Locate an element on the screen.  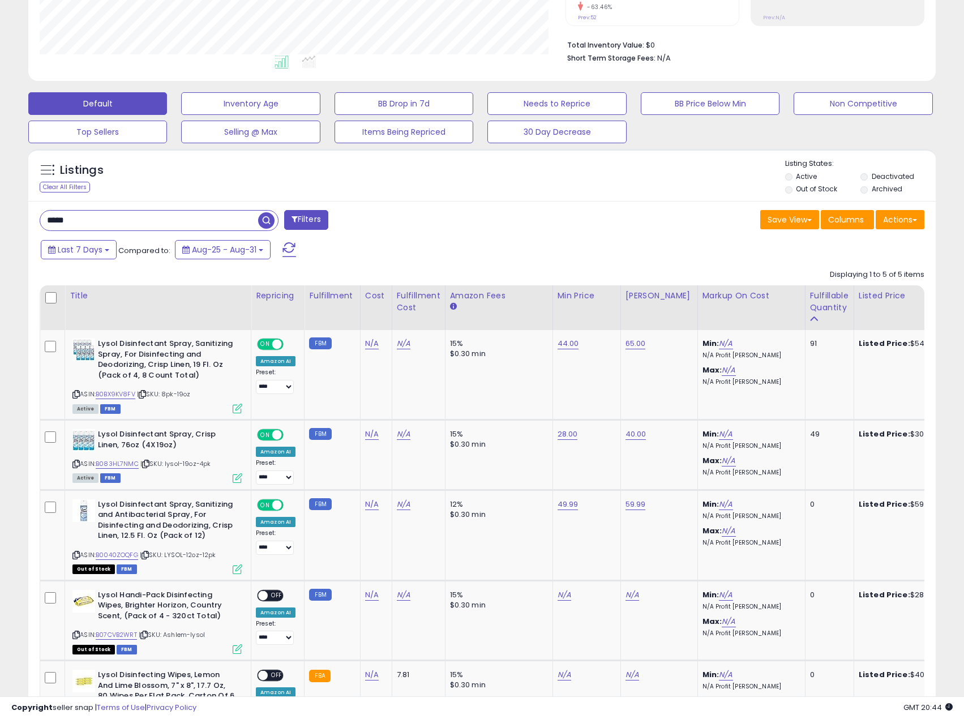
strong: Copyright is located at coordinates (32, 707).